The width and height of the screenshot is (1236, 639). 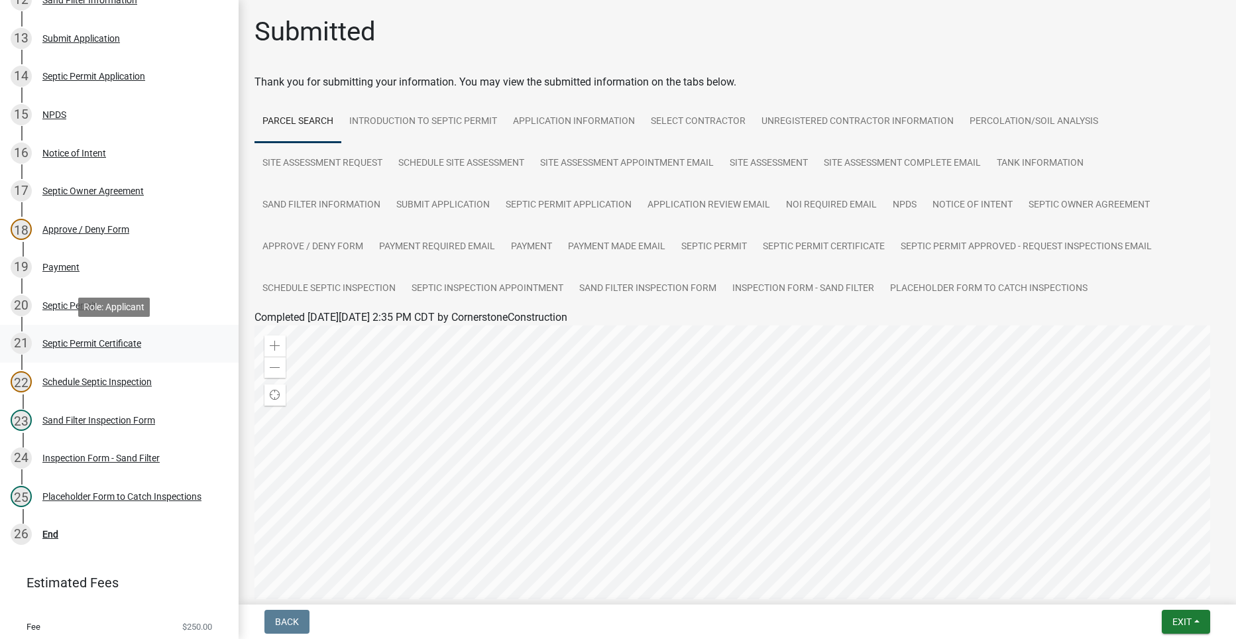 I want to click on a: Application review email, so click(x=708, y=205).